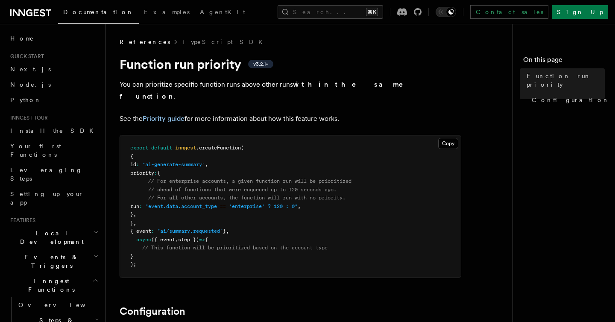 The width and height of the screenshot is (615, 322). I want to click on span: v3.2.1+, so click(261, 64).